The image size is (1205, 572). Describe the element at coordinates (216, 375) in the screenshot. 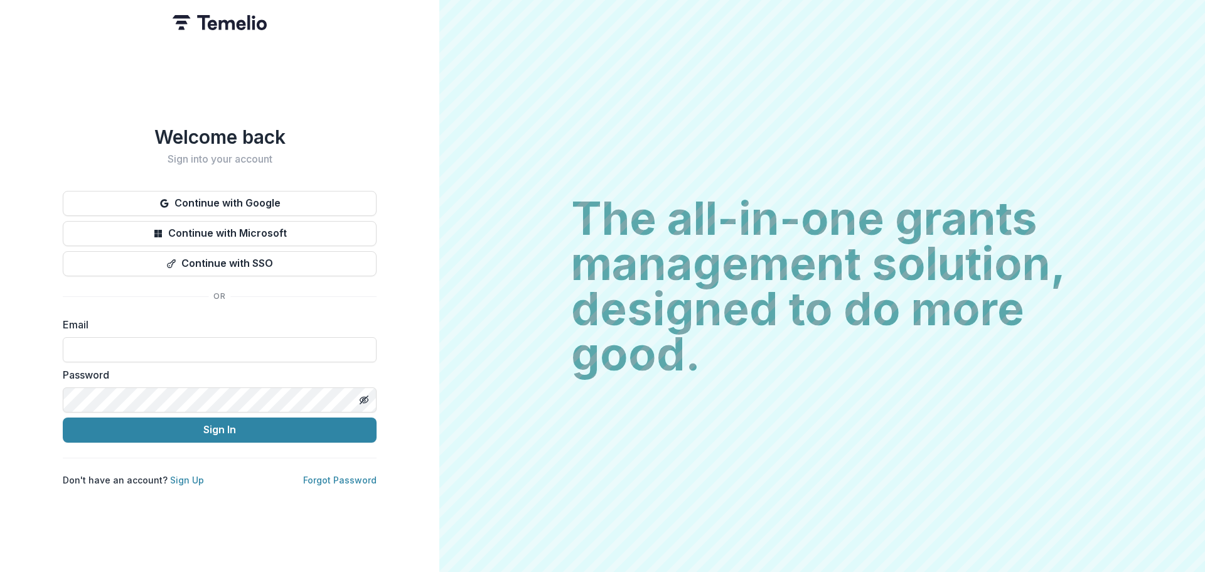

I see `label: Password` at that location.